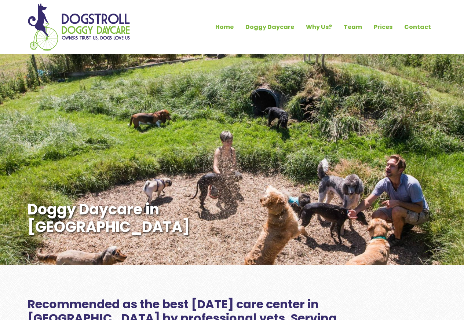  What do you see at coordinates (269, 27) in the screenshot?
I see `a: Doggy Daycare` at bounding box center [269, 27].